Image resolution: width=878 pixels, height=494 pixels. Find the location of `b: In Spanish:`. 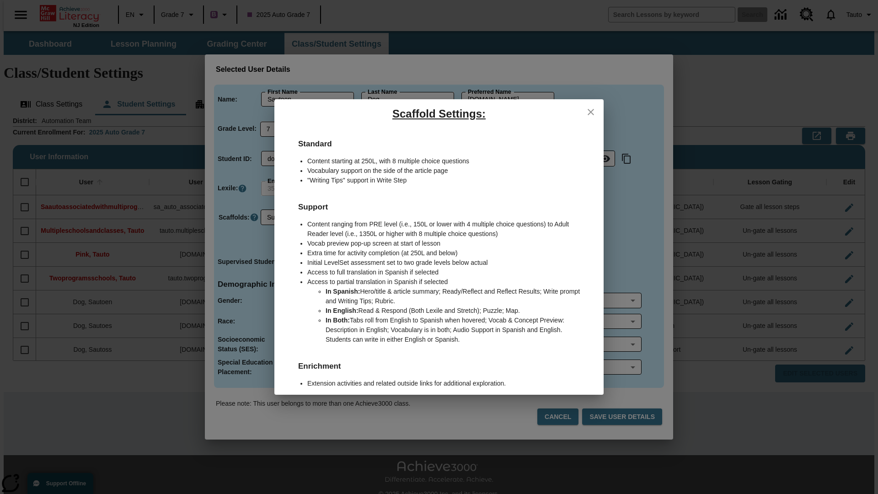

b: In Spanish: is located at coordinates (342, 291).